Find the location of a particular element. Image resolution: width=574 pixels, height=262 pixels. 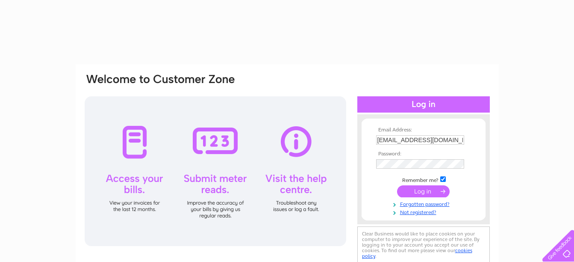

th: Password: is located at coordinates (424, 154).